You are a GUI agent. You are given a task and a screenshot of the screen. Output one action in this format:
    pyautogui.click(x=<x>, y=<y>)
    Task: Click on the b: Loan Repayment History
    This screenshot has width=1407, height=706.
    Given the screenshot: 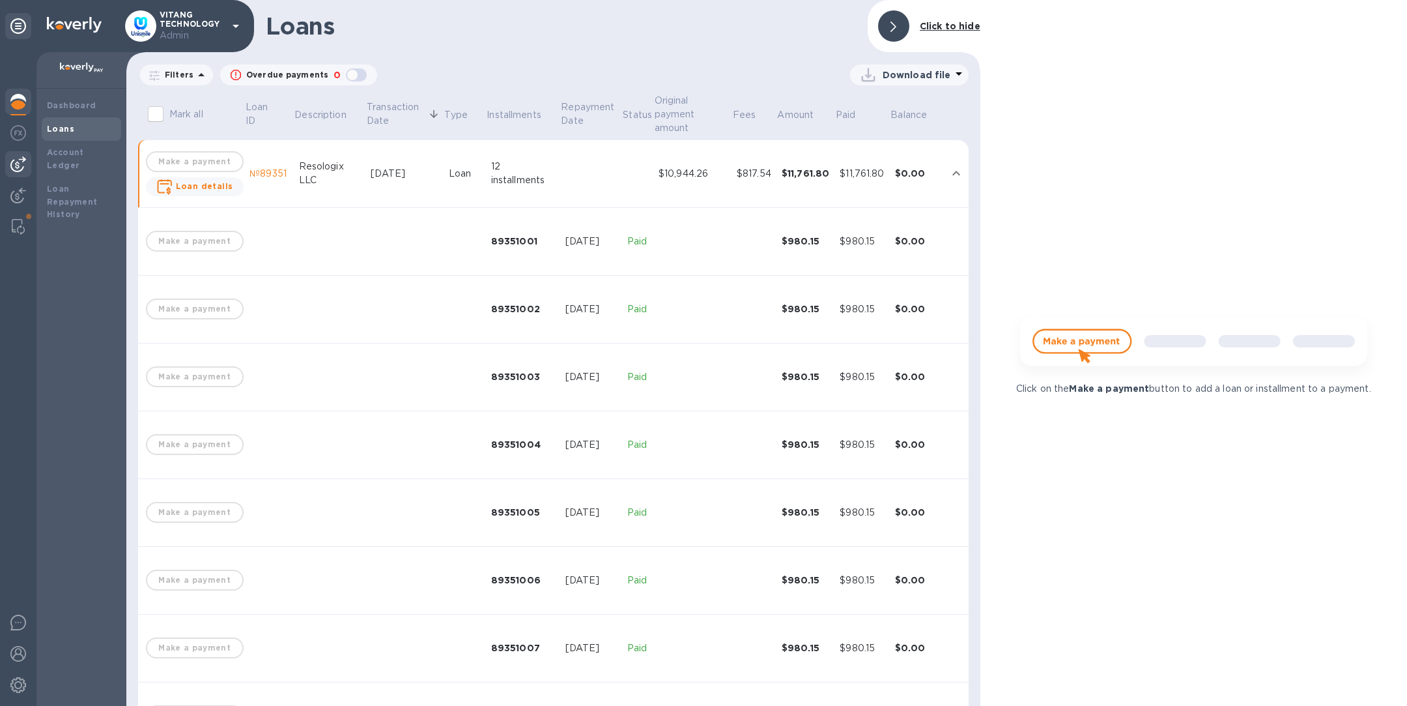 What is the action you would take?
    pyautogui.click(x=72, y=201)
    